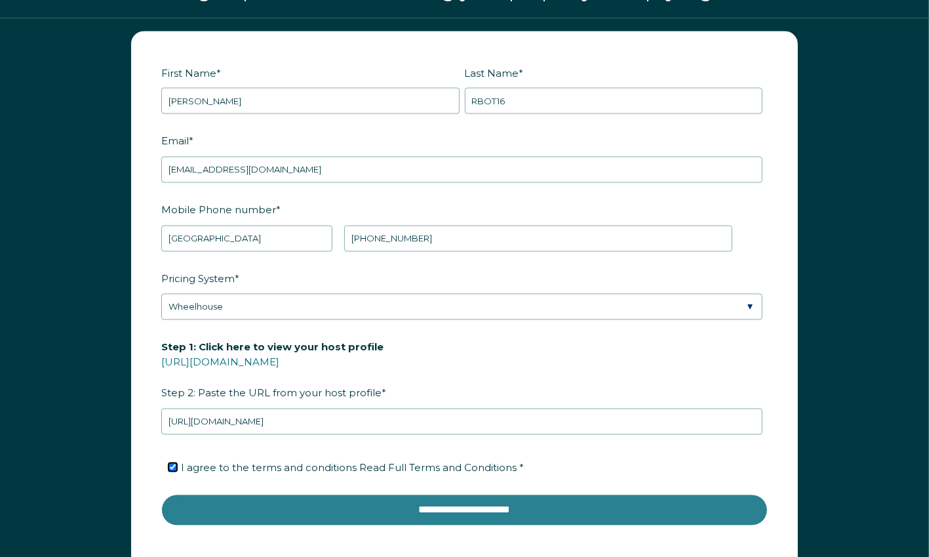  I want to click on span: Email, so click(175, 141).